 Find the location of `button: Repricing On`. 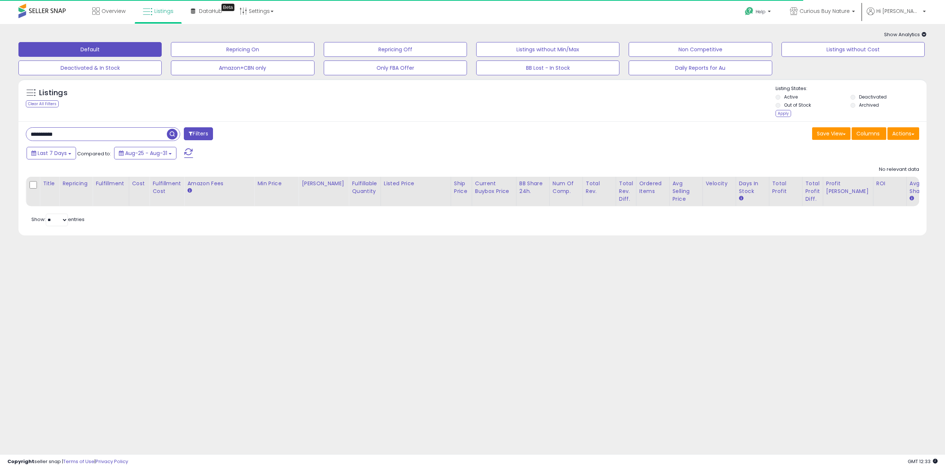

button: Repricing On is located at coordinates (242, 49).